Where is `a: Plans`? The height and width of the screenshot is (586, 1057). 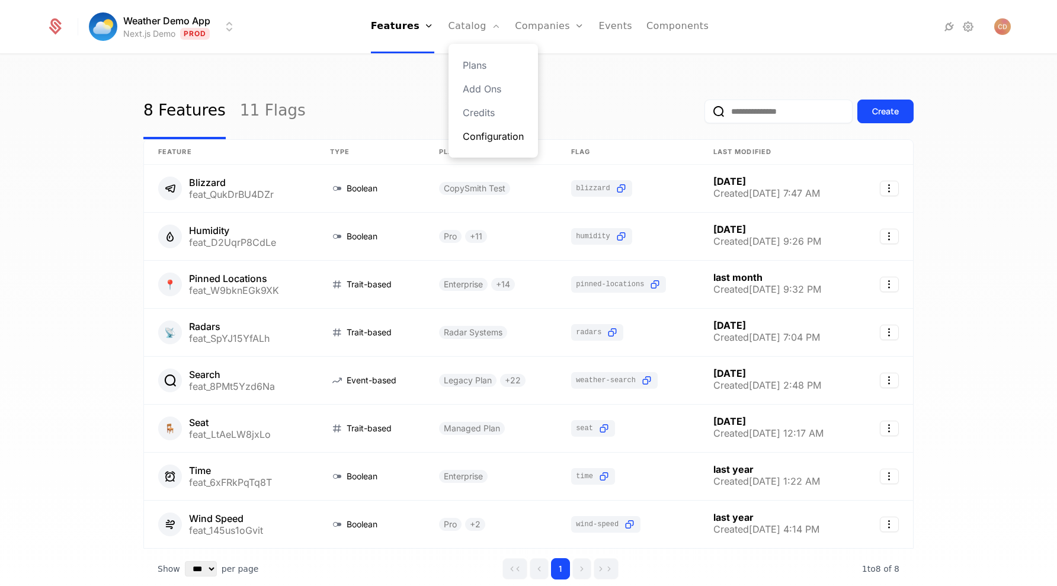
a: Plans is located at coordinates (493, 65).